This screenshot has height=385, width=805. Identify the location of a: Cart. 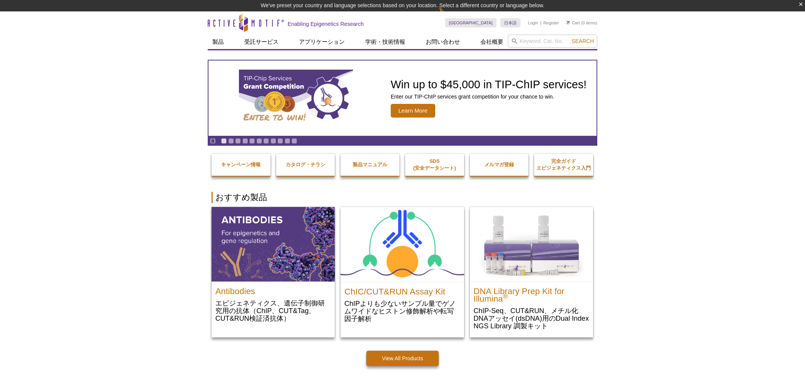
(573, 23).